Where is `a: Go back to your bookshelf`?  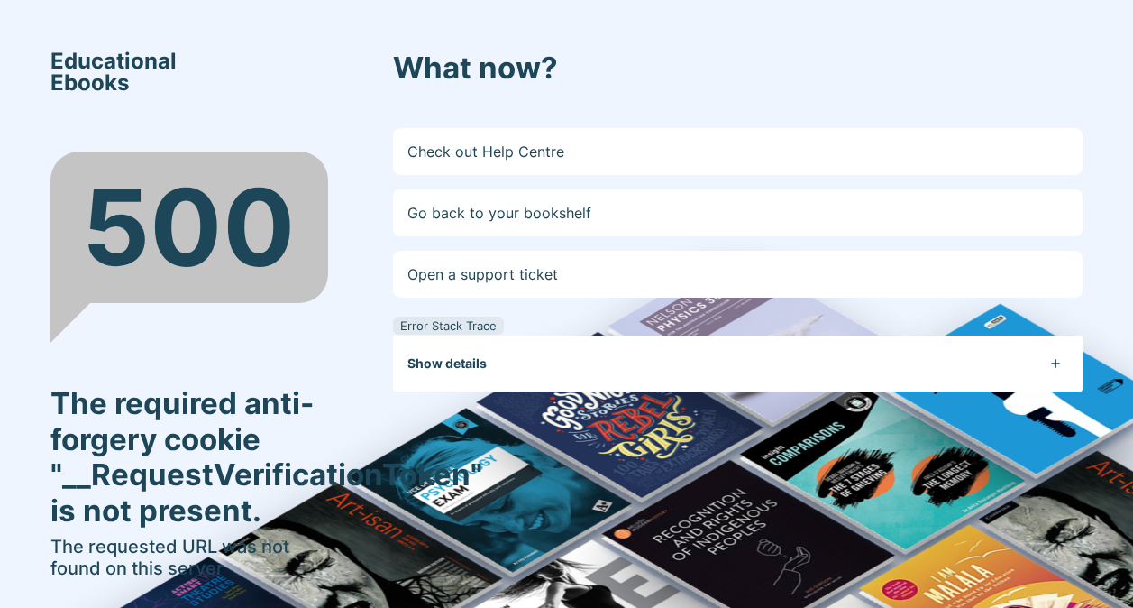 a: Go back to your bookshelf is located at coordinates (738, 213).